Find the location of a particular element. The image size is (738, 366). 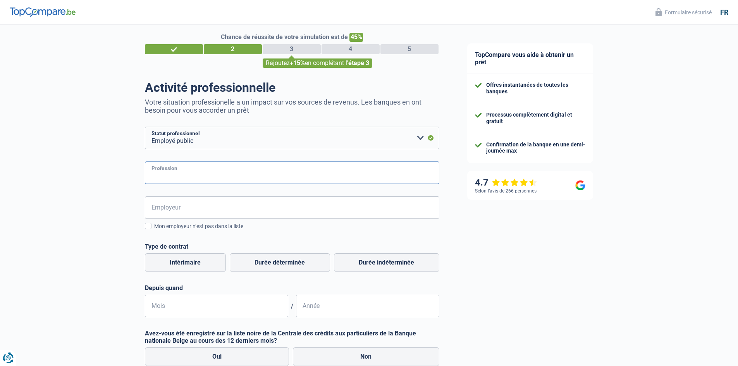

div: 4 is located at coordinates (351, 49).